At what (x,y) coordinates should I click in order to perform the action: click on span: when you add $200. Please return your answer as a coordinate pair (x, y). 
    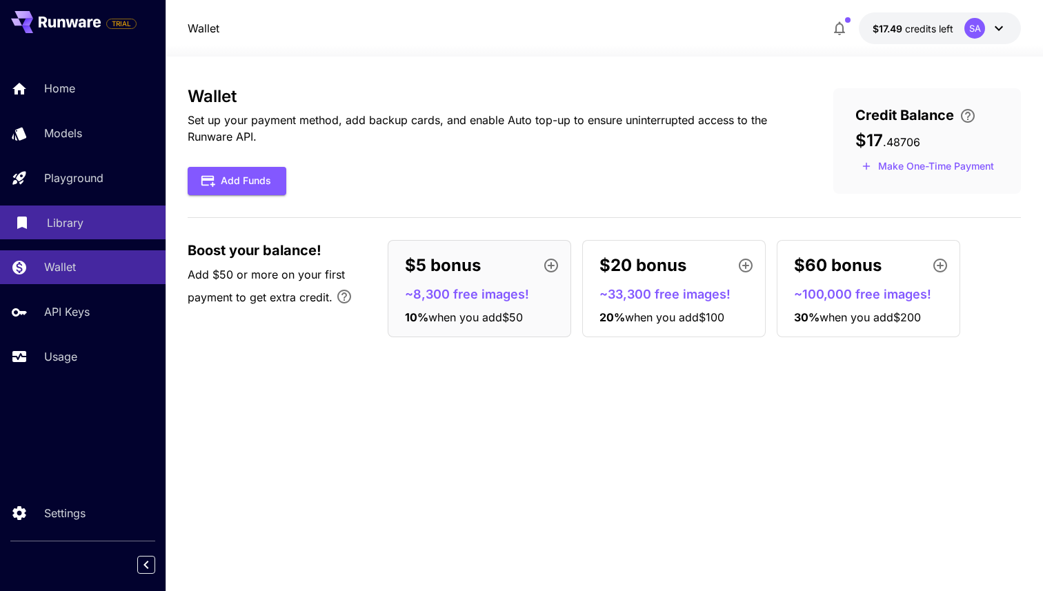
    Looking at the image, I should click on (869, 317).